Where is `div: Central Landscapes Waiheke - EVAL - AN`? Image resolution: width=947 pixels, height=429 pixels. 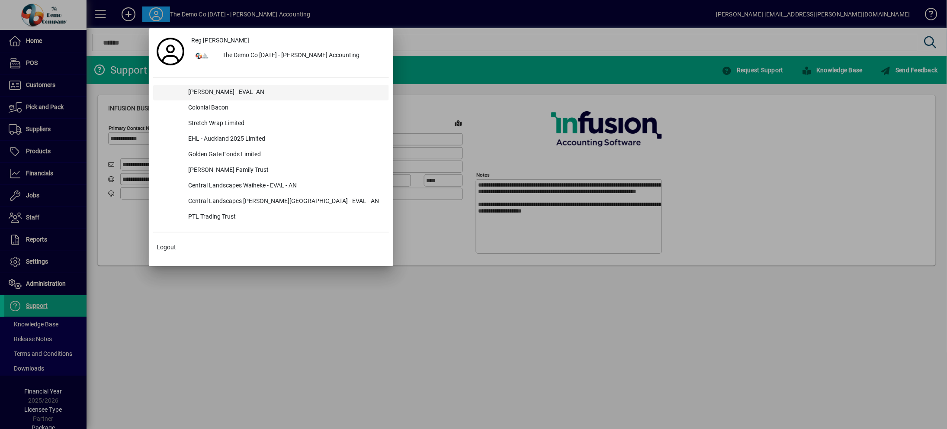
div: Central Landscapes Waiheke - EVAL - AN is located at coordinates (285, 186).